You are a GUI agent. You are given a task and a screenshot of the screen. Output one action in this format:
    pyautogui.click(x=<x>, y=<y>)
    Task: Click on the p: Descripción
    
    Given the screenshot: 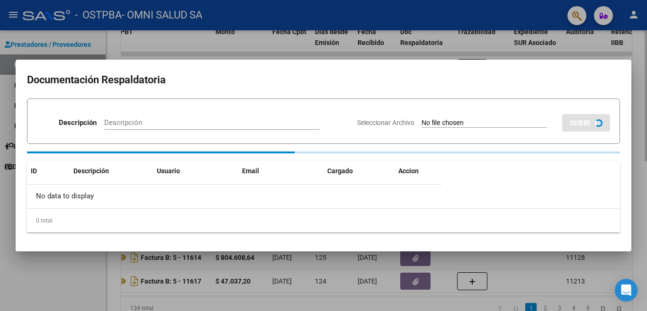 What is the action you would take?
    pyautogui.click(x=78, y=123)
    